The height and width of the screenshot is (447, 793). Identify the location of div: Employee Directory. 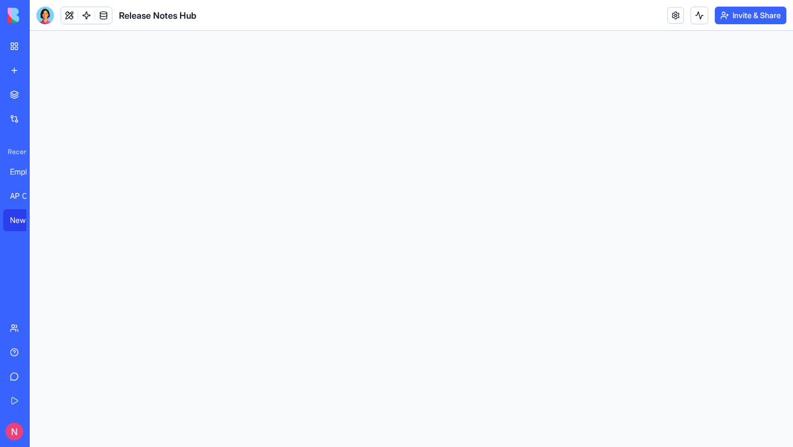
(25, 172).